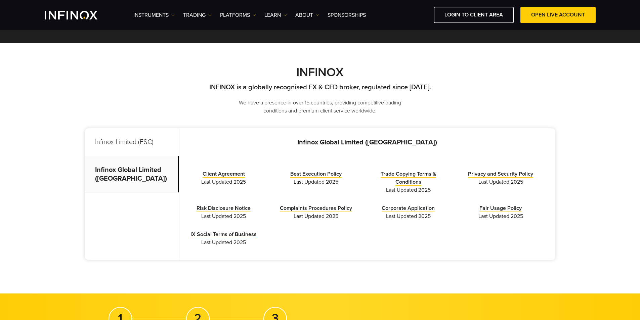  Describe the element at coordinates (154, 15) in the screenshot. I see `a: Instruments` at that location.